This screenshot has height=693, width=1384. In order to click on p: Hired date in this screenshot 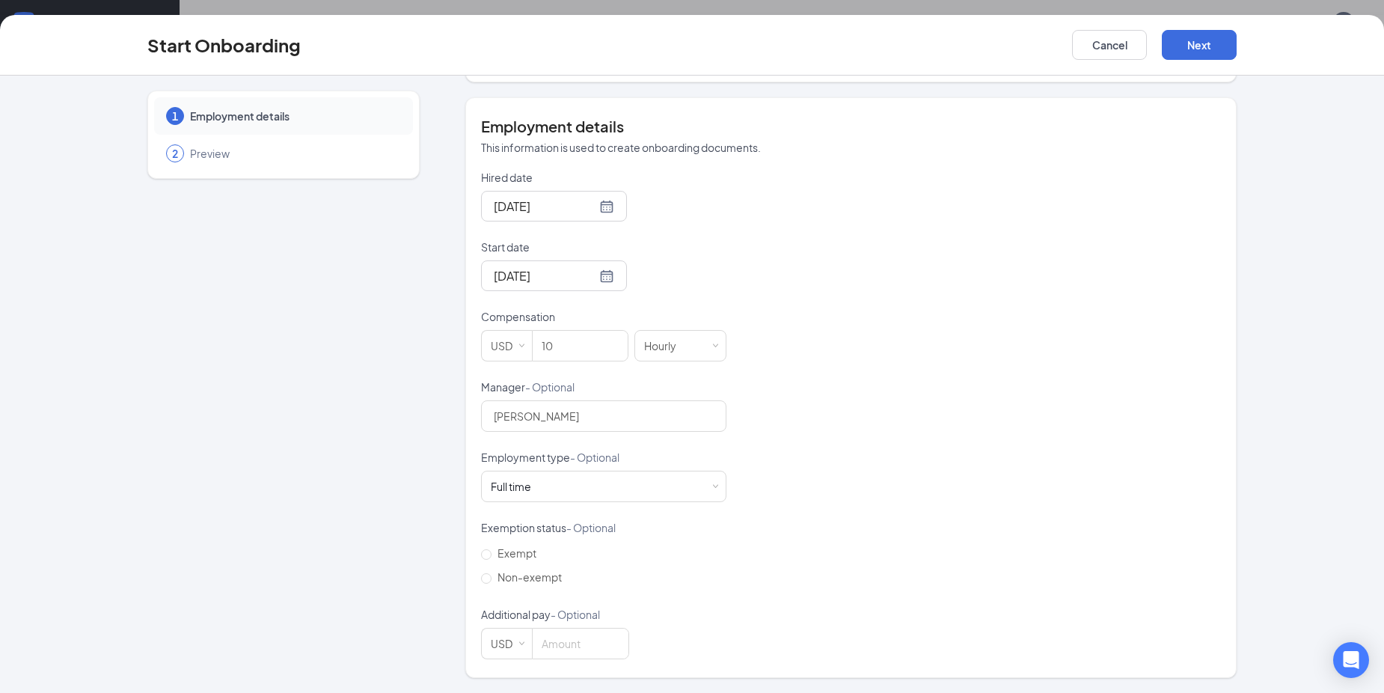, I will do `click(604, 177)`.